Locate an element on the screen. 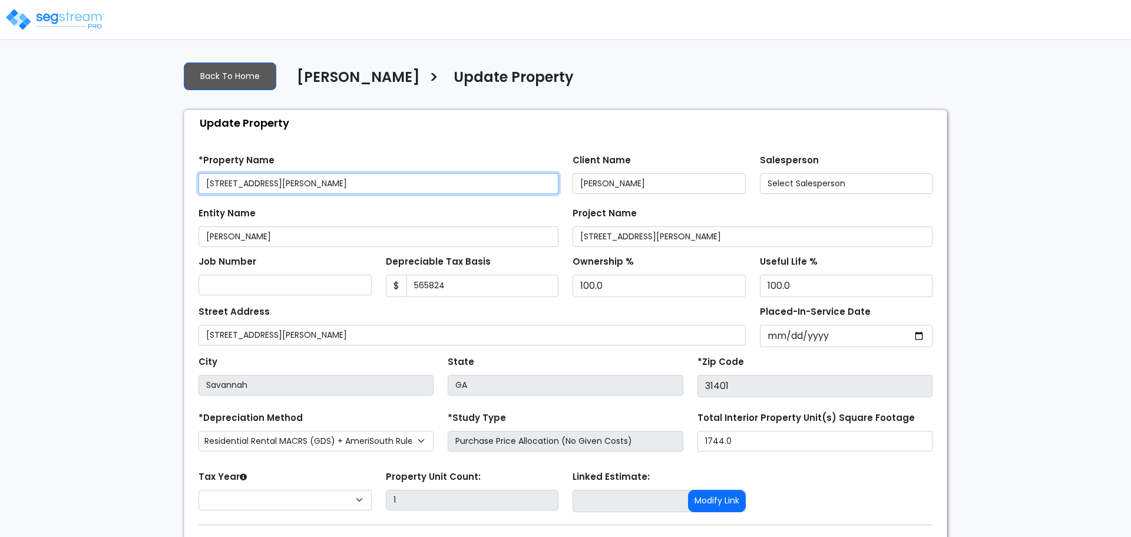 The image size is (1131, 537). label: *Property Name is located at coordinates (236, 160).